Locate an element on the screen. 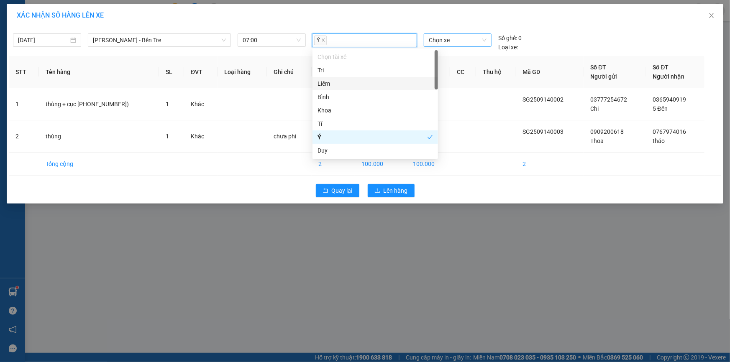 The height and width of the screenshot is (362, 730). span: Hồ Chí Minh - Bến Tre is located at coordinates (159, 40).